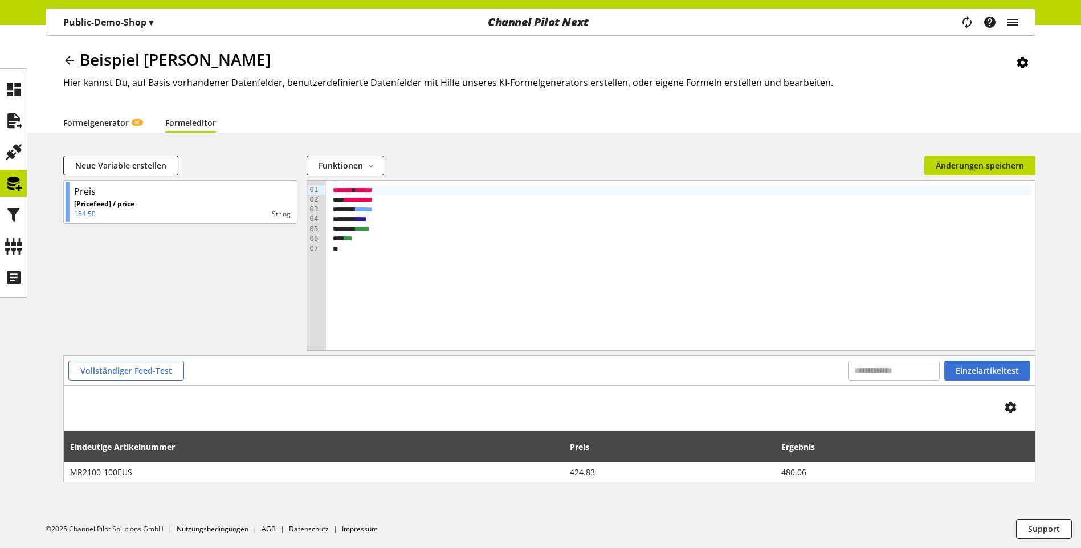  What do you see at coordinates (987, 370) in the screenshot?
I see `span: Einzelartikeltest` at bounding box center [987, 370].